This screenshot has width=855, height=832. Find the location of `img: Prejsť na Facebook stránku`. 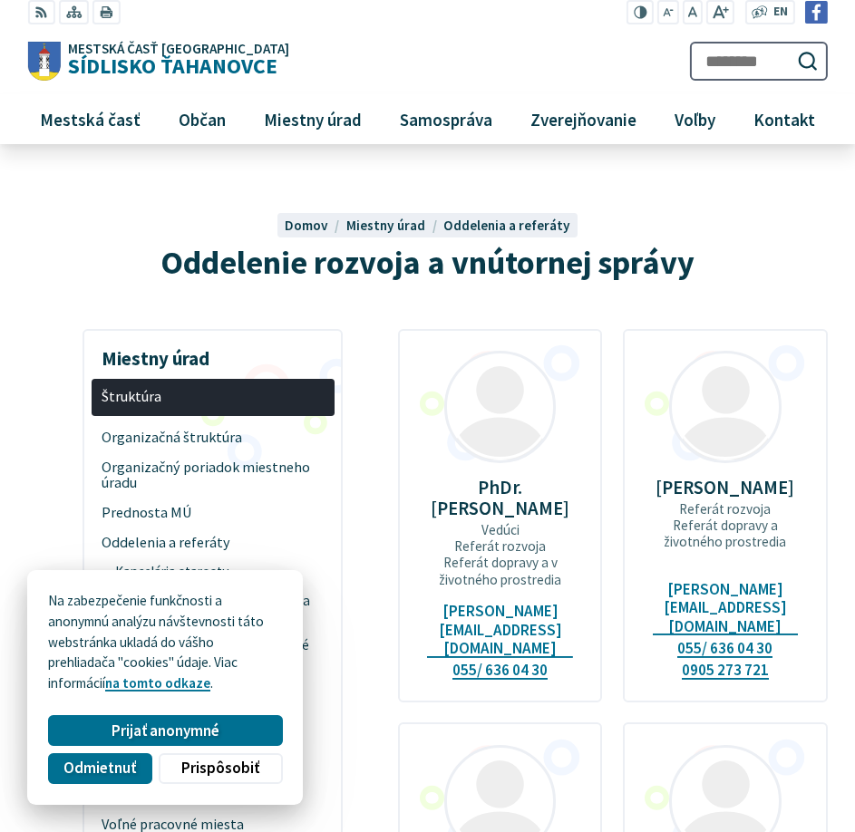

img: Prejsť na Facebook stránku is located at coordinates (816, 12).